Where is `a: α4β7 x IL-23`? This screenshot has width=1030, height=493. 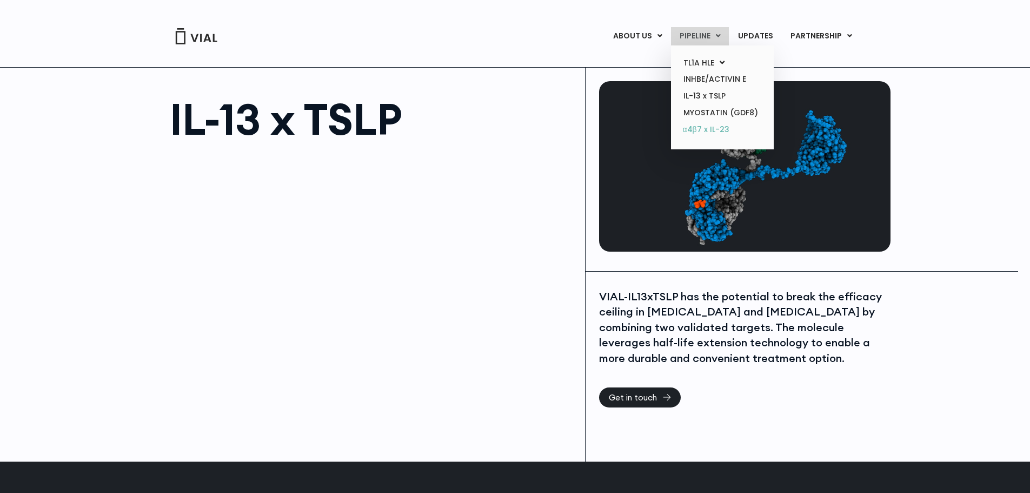
a: α4β7 x IL-23 is located at coordinates (722, 130).